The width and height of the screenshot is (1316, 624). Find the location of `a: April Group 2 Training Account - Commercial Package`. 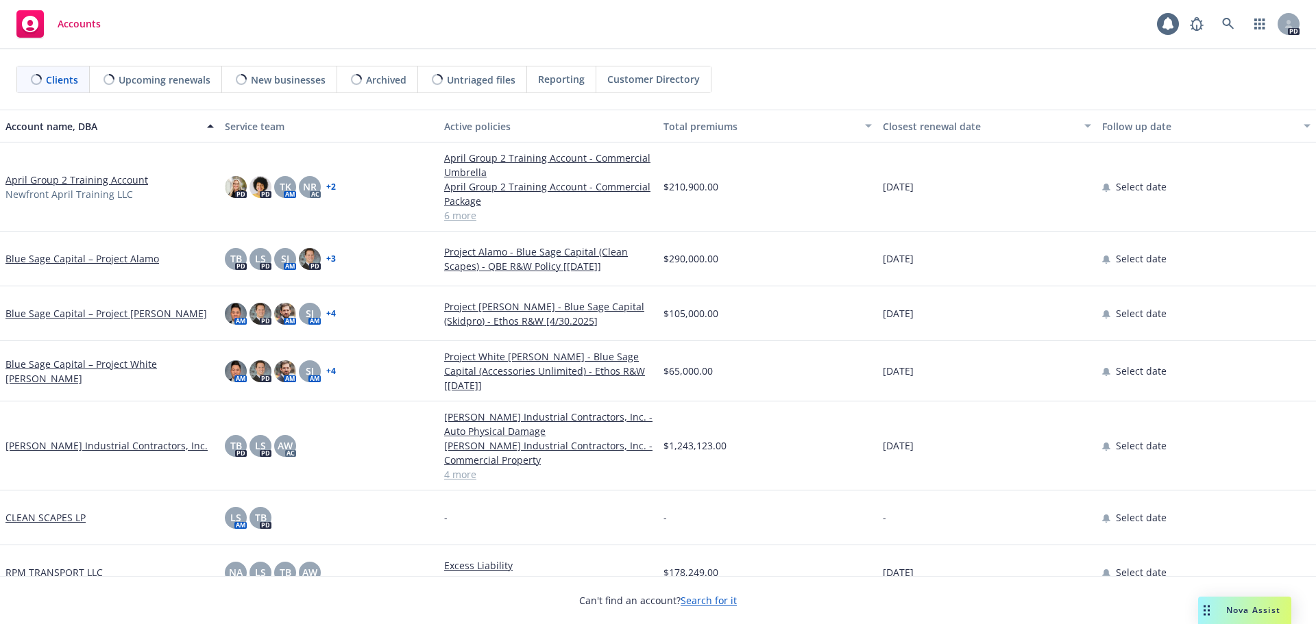

a: April Group 2 Training Account - Commercial Package is located at coordinates (548, 194).